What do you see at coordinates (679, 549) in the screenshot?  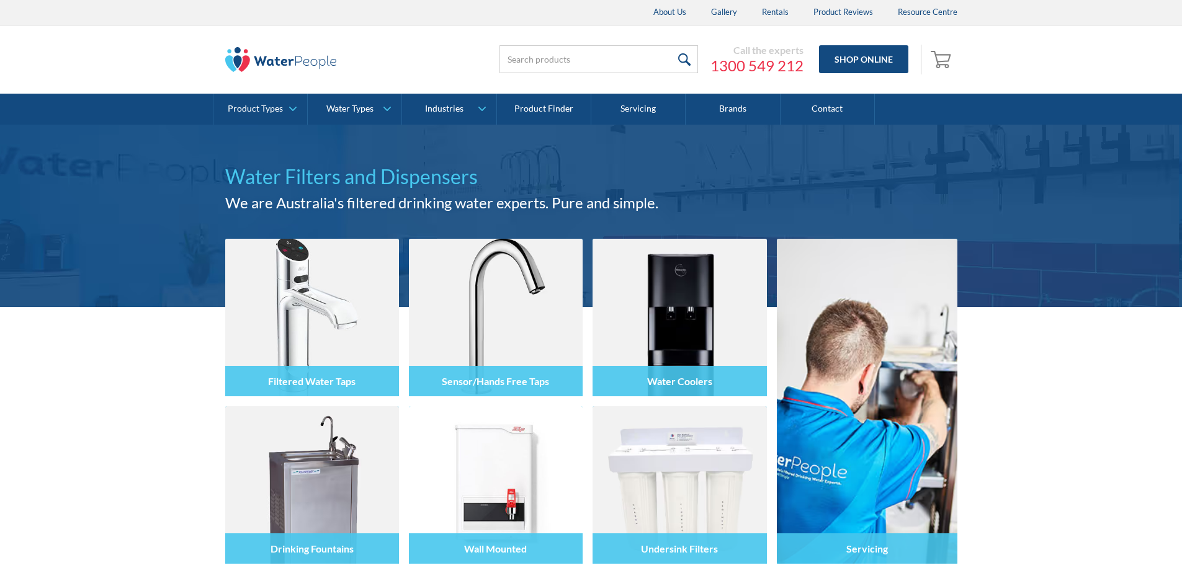 I see `h4: Undersink Filters` at bounding box center [679, 549].